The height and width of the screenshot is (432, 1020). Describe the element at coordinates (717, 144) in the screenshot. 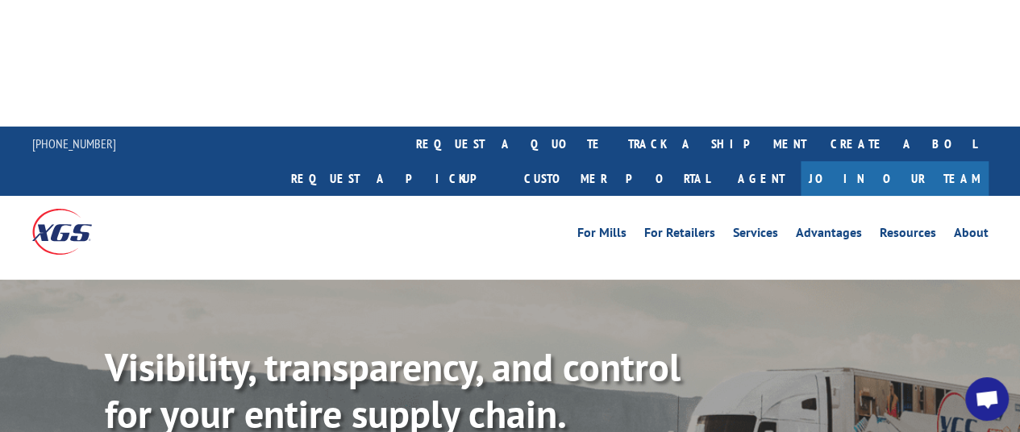

I see `a: track a shipment` at that location.